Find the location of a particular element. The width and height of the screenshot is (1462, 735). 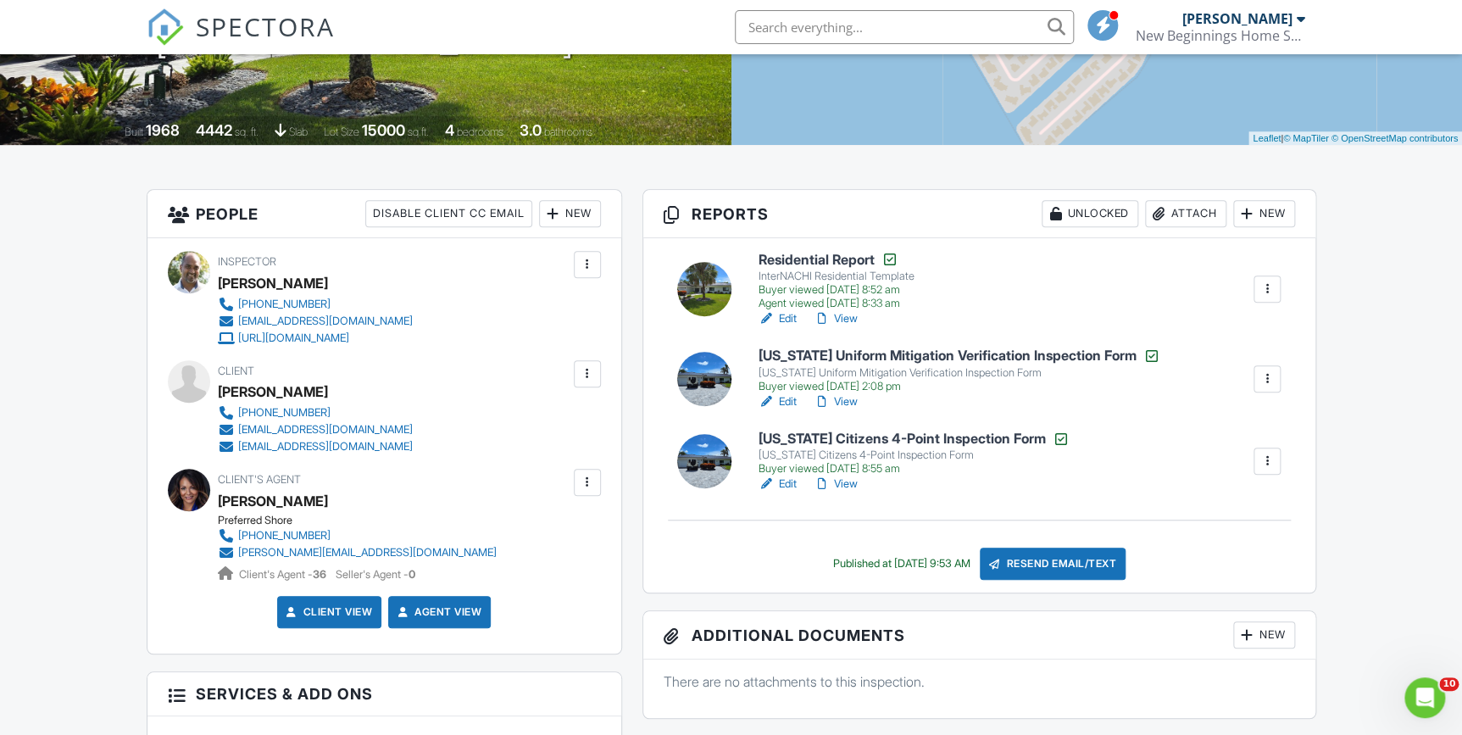

div: Unlocked is located at coordinates (1090, 214).